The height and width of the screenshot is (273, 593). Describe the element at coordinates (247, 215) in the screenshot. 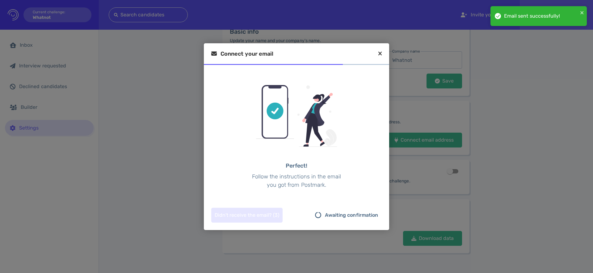

I see `button: Didn't receive the email? (3)` at that location.